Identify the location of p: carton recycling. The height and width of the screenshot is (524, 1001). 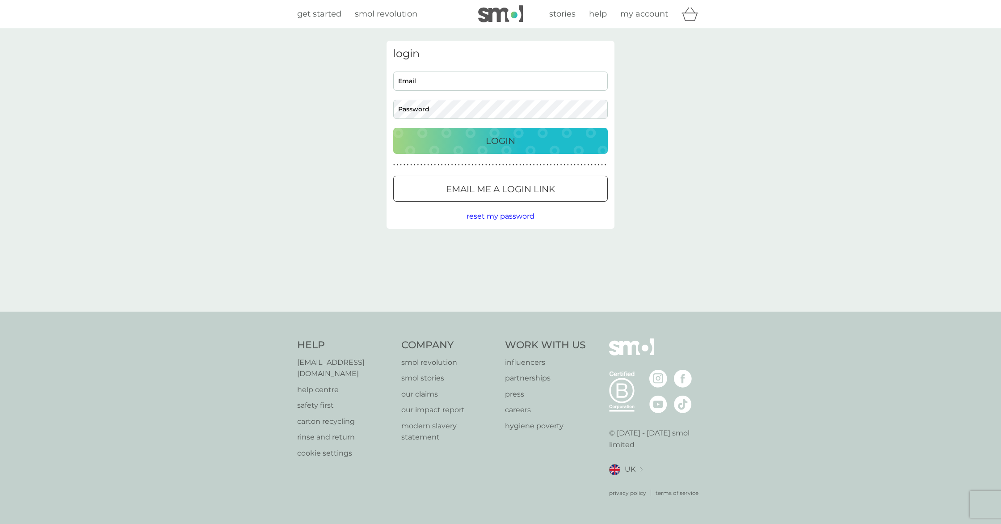
(345, 421).